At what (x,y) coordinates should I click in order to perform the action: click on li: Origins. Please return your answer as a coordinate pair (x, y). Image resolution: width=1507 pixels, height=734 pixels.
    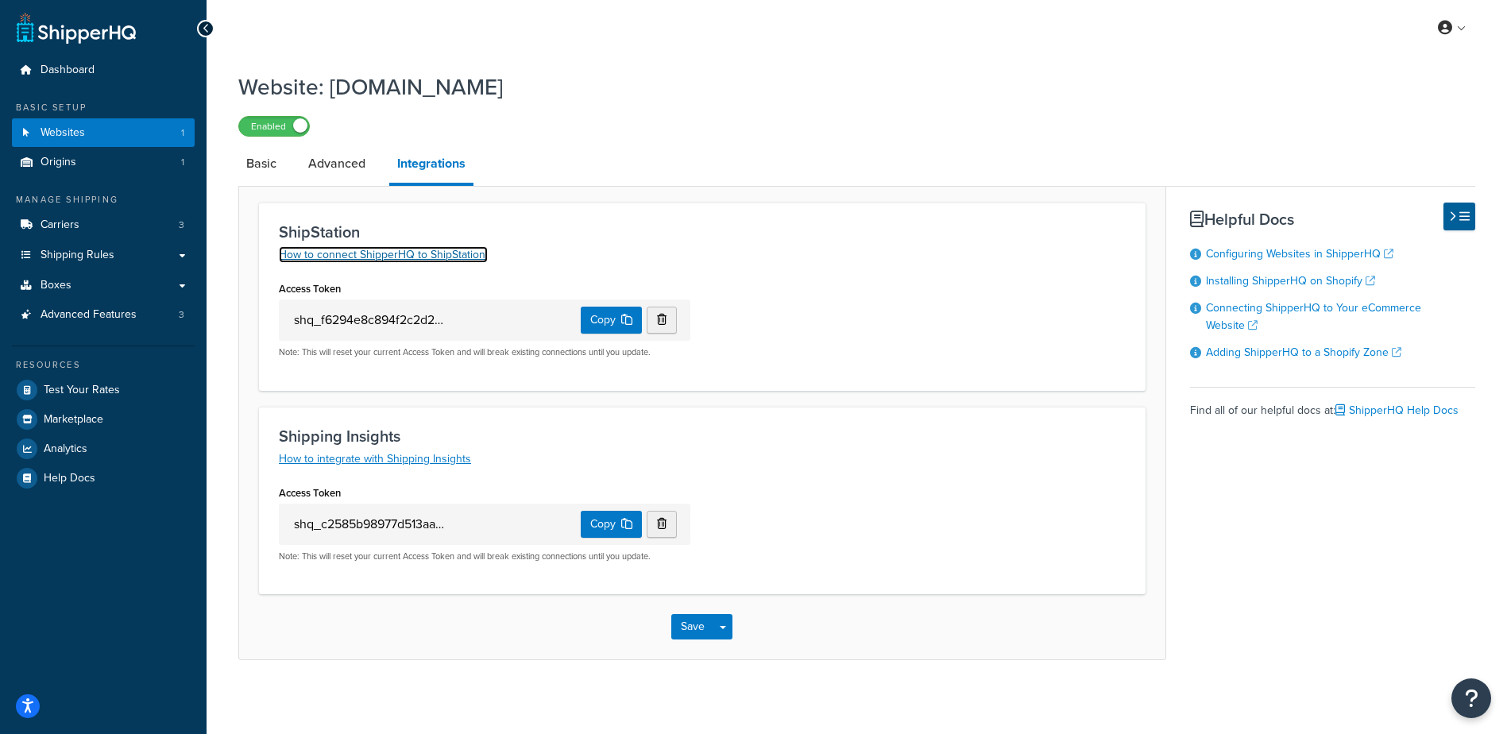
    Looking at the image, I should click on (103, 162).